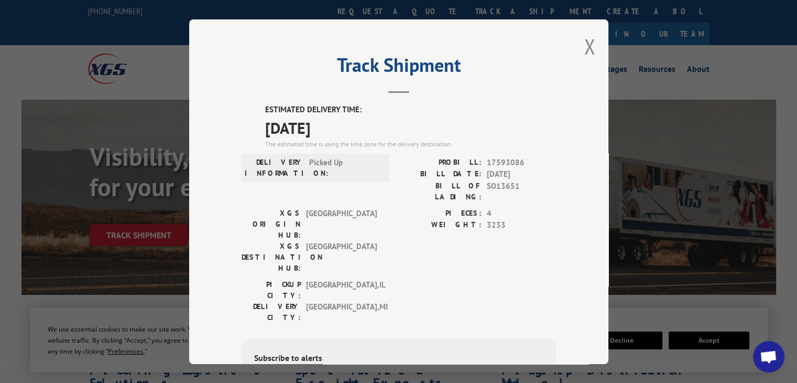  I want to click on span: 4, so click(522, 213).